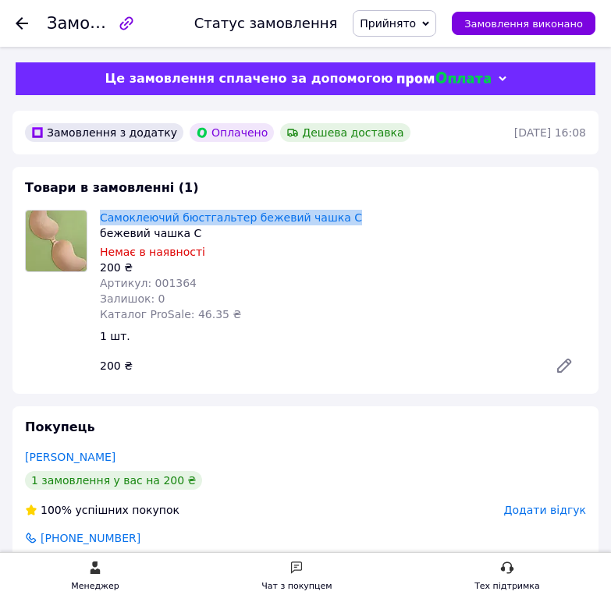 The height and width of the screenshot is (602, 611). I want to click on span: 100%, so click(56, 510).